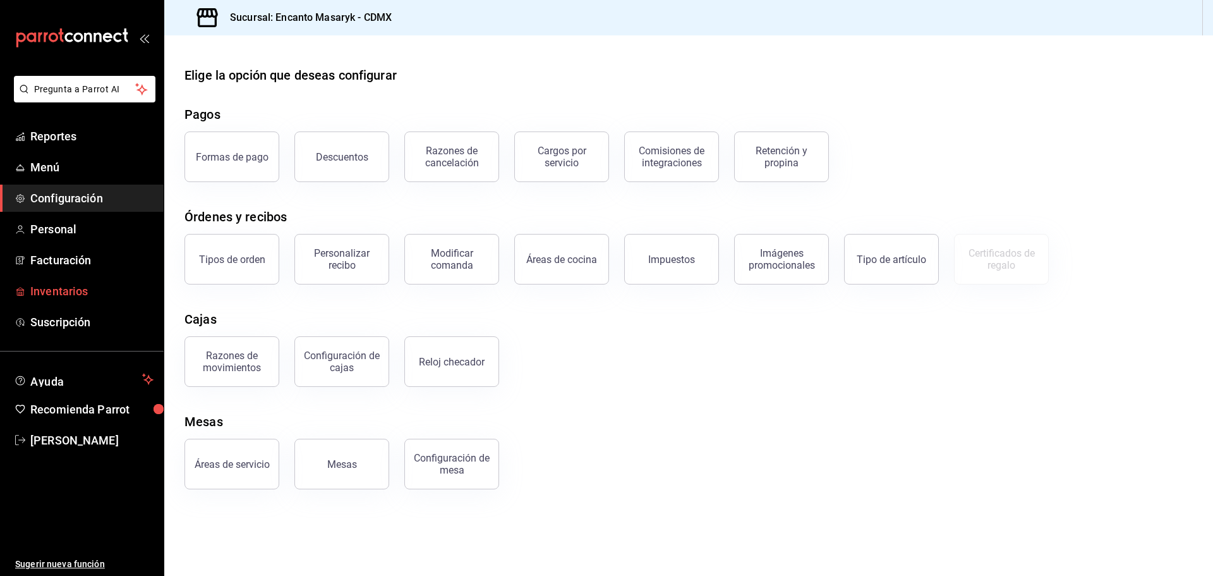  What do you see at coordinates (232, 259) in the screenshot?
I see `div: Tipos de orden` at bounding box center [232, 259].